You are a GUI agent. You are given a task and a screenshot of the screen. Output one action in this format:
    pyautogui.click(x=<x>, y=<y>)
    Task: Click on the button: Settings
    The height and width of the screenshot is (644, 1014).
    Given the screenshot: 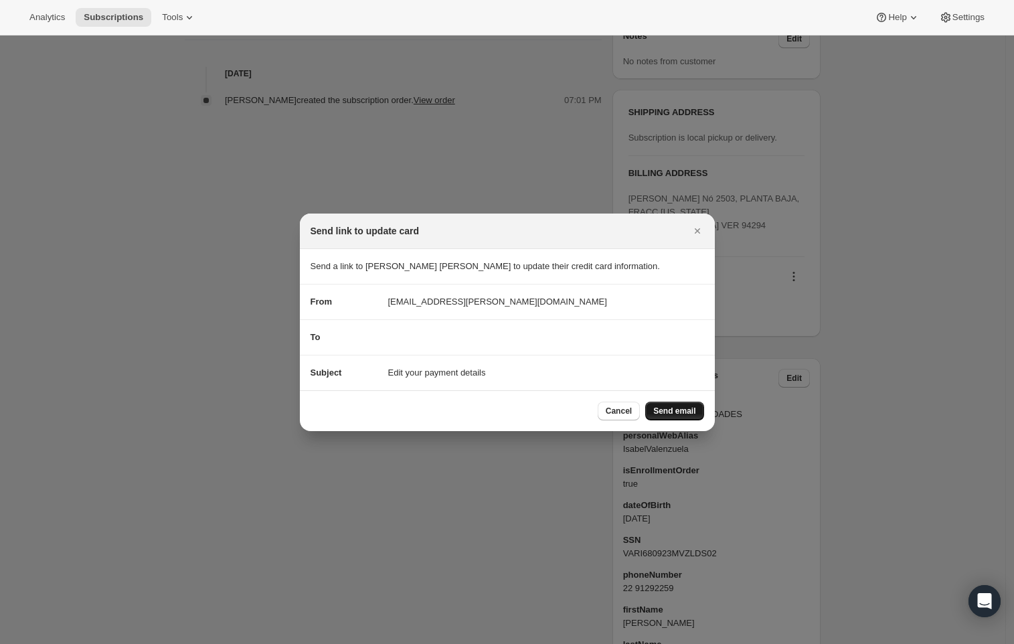 What is the action you would take?
    pyautogui.click(x=962, y=17)
    